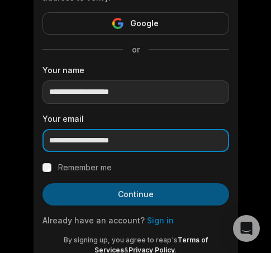 The width and height of the screenshot is (271, 253). What do you see at coordinates (93, 220) in the screenshot?
I see `span: Already have an account?` at bounding box center [93, 220].